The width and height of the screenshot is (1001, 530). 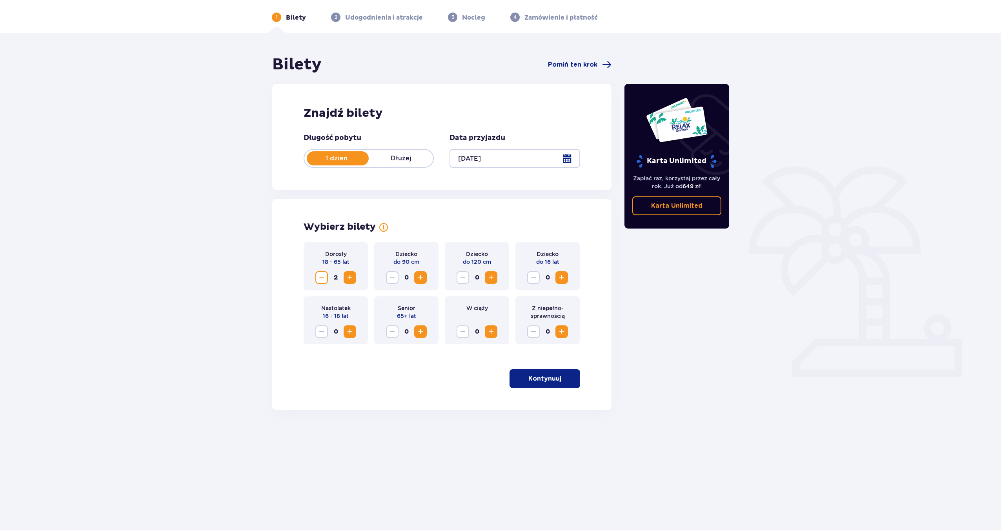 I want to click on h2: Znajdź bilety, so click(x=442, y=113).